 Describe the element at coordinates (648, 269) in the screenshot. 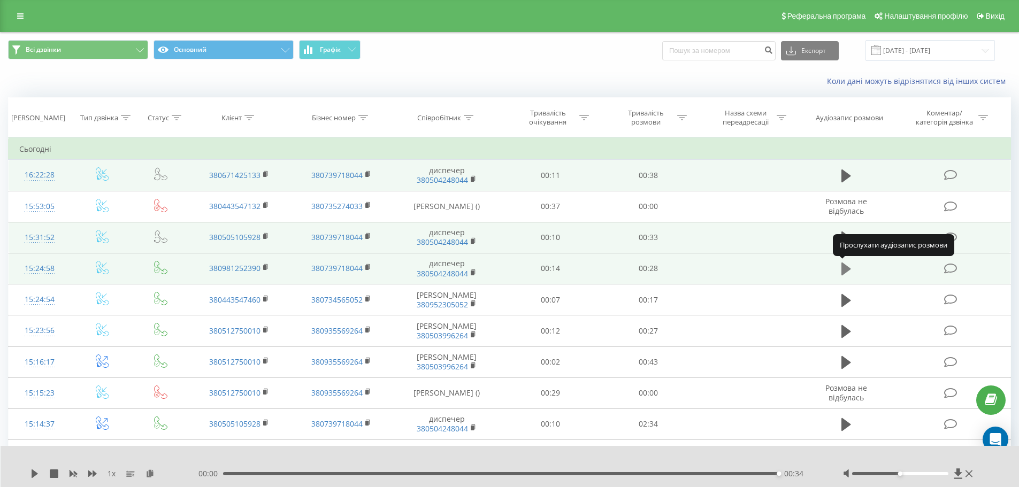

I see `td: 00:28` at that location.